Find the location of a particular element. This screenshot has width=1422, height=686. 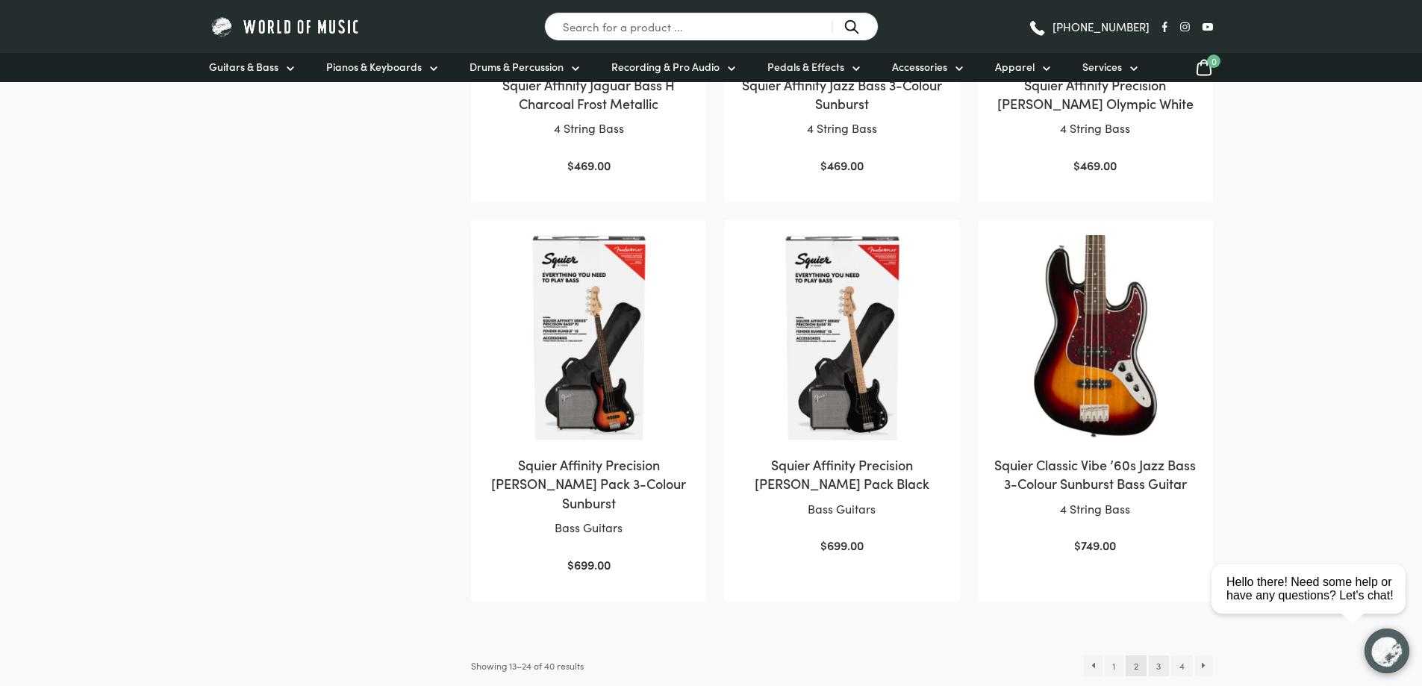

span: Accessories is located at coordinates (919, 66).